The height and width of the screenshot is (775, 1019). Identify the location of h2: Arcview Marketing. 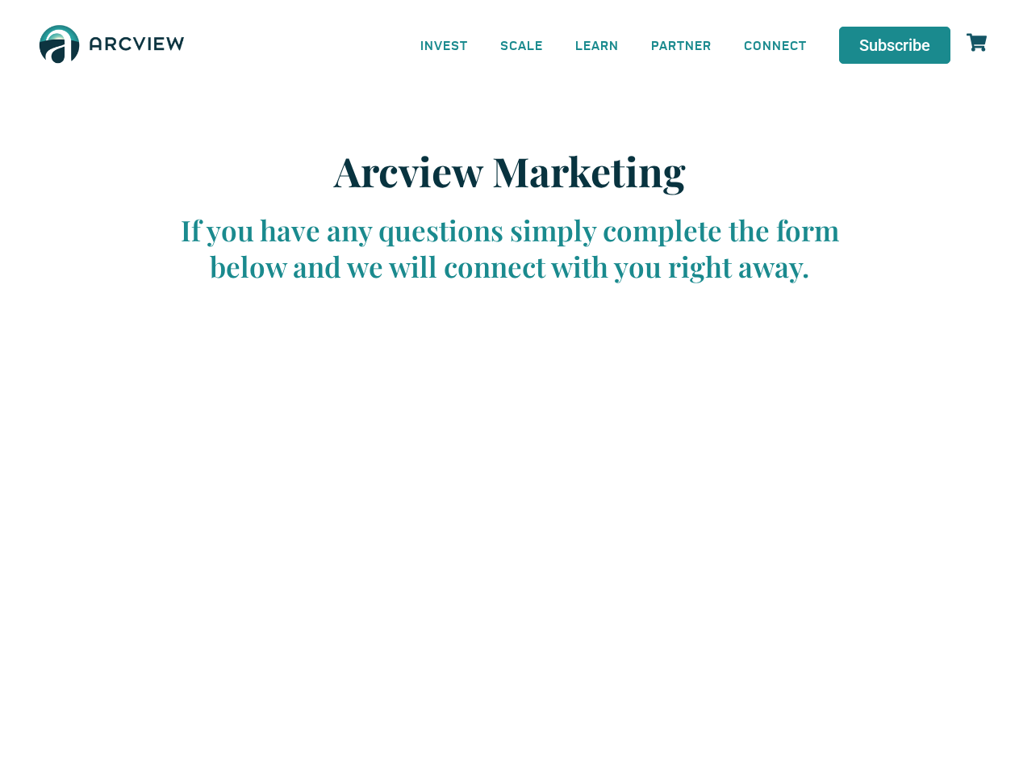
(510, 171).